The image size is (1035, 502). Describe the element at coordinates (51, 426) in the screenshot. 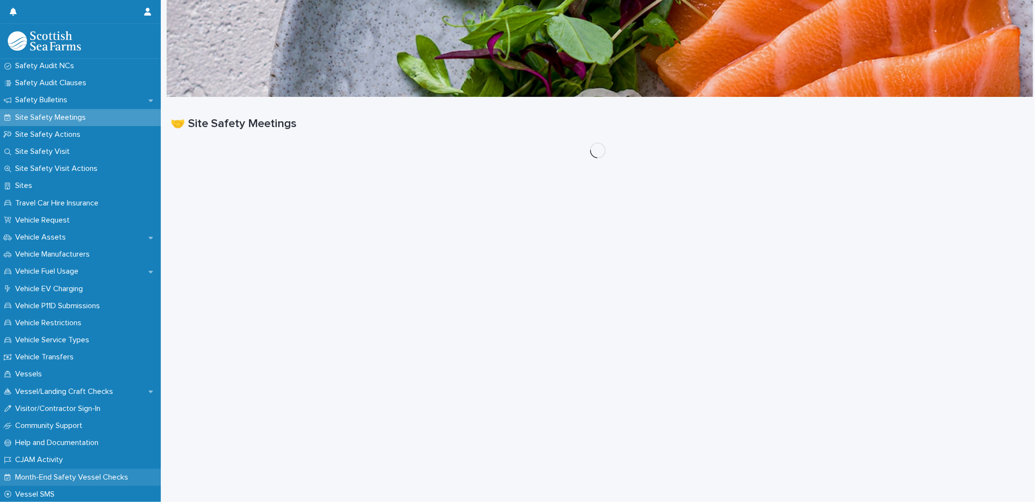

I see `p: Community Support` at that location.